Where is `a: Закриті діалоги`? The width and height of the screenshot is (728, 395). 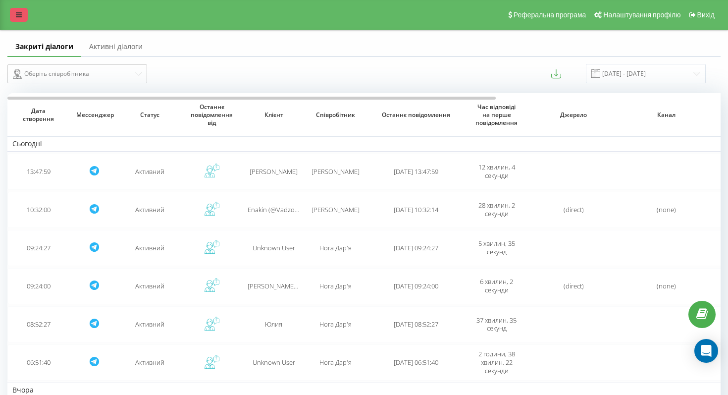
a: Закриті діалоги is located at coordinates (44, 47).